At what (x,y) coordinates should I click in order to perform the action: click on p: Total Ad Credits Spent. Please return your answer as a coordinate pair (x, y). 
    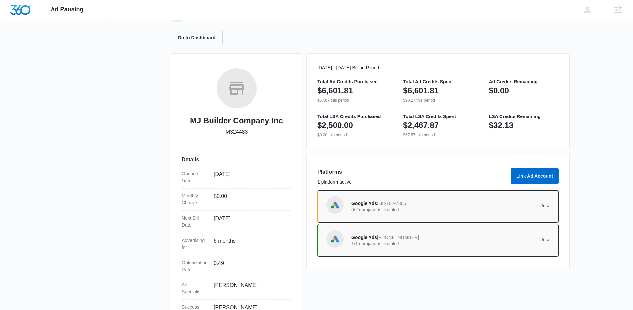
    Looking at the image, I should click on (438, 82).